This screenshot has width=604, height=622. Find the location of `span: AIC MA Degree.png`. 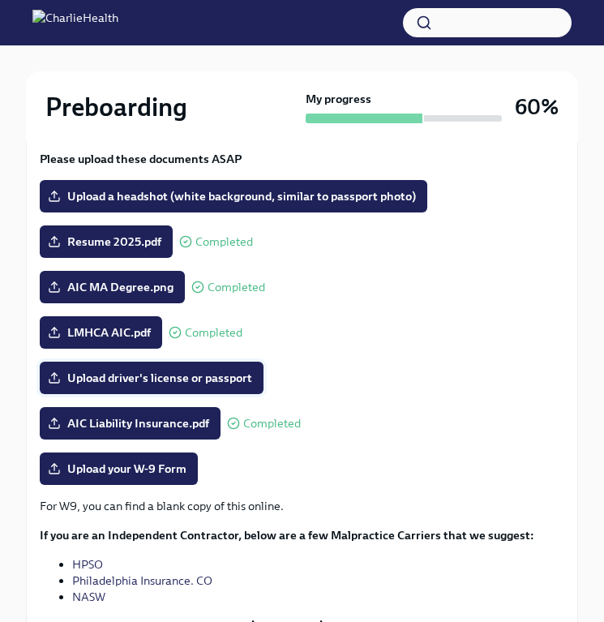

span: AIC MA Degree.png is located at coordinates (112, 287).